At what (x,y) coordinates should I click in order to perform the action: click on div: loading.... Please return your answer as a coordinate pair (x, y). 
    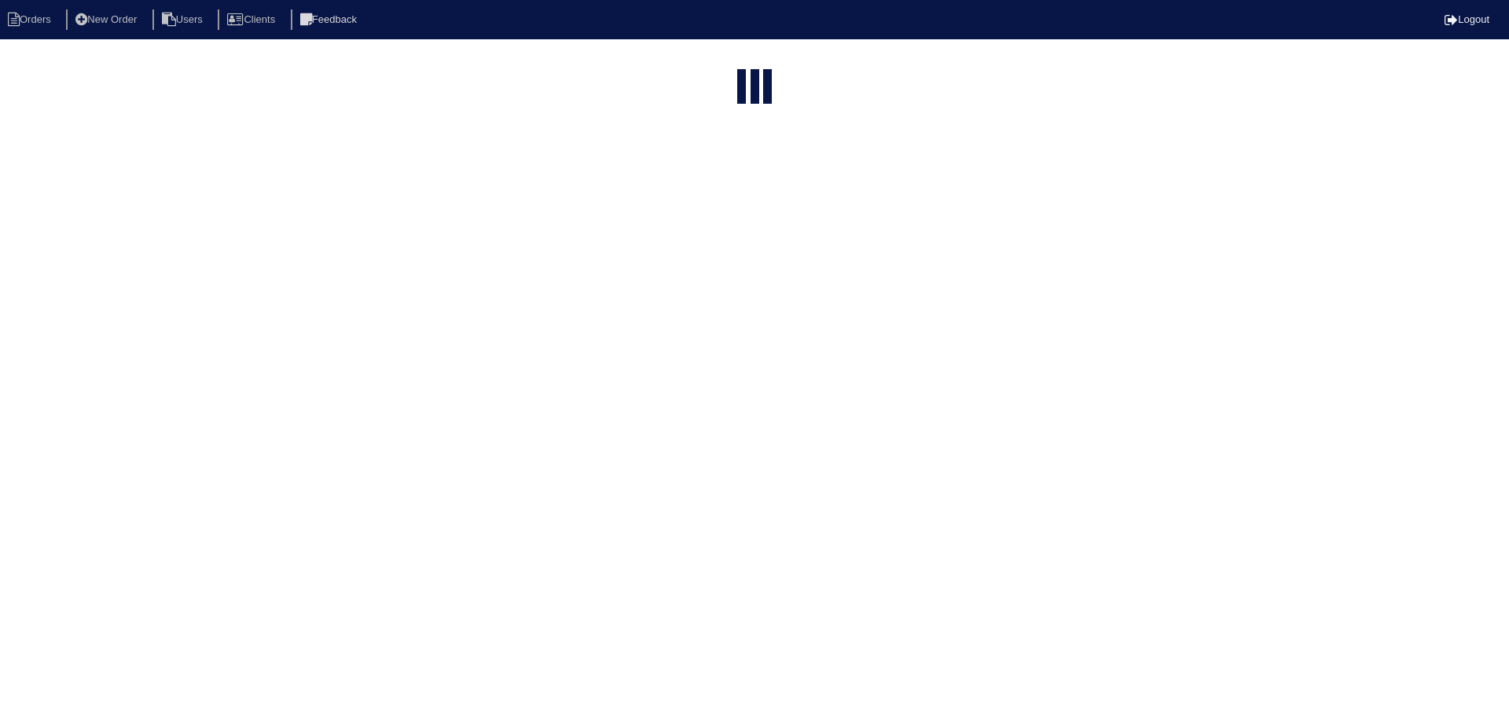
    Looking at the image, I should click on (754, 88).